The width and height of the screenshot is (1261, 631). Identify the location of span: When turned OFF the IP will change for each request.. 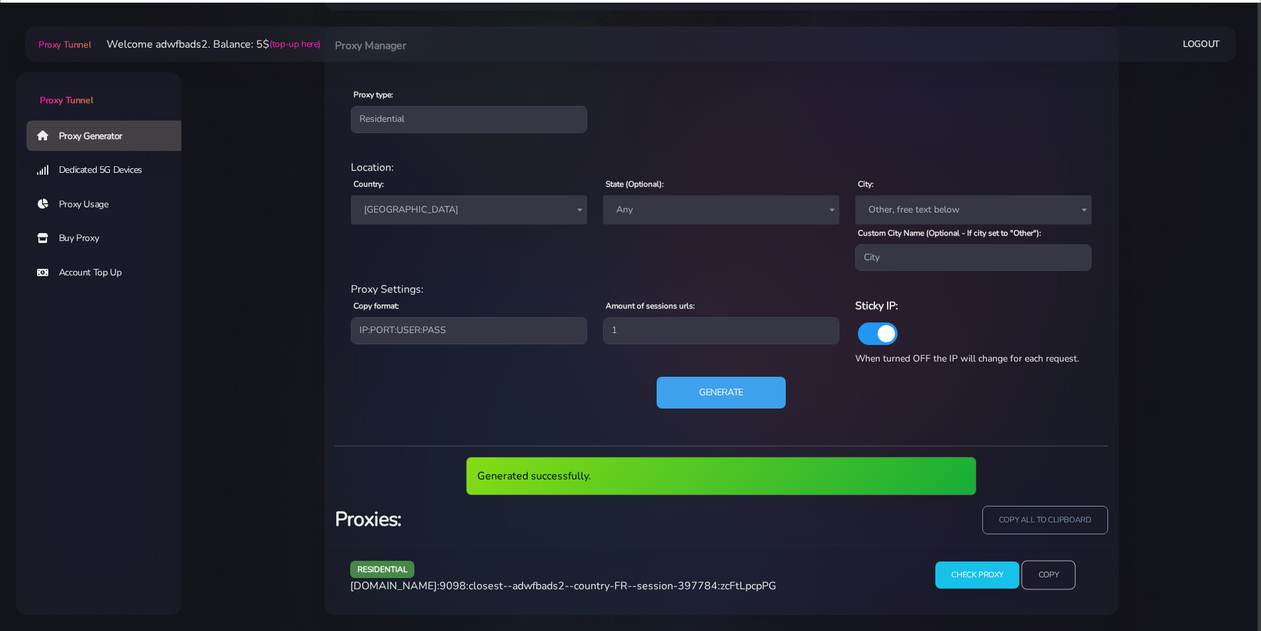
(967, 358).